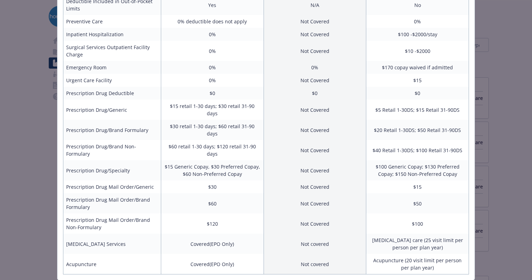  Describe the element at coordinates (112, 34) in the screenshot. I see `td: Inpatient Hospitalization` at that location.